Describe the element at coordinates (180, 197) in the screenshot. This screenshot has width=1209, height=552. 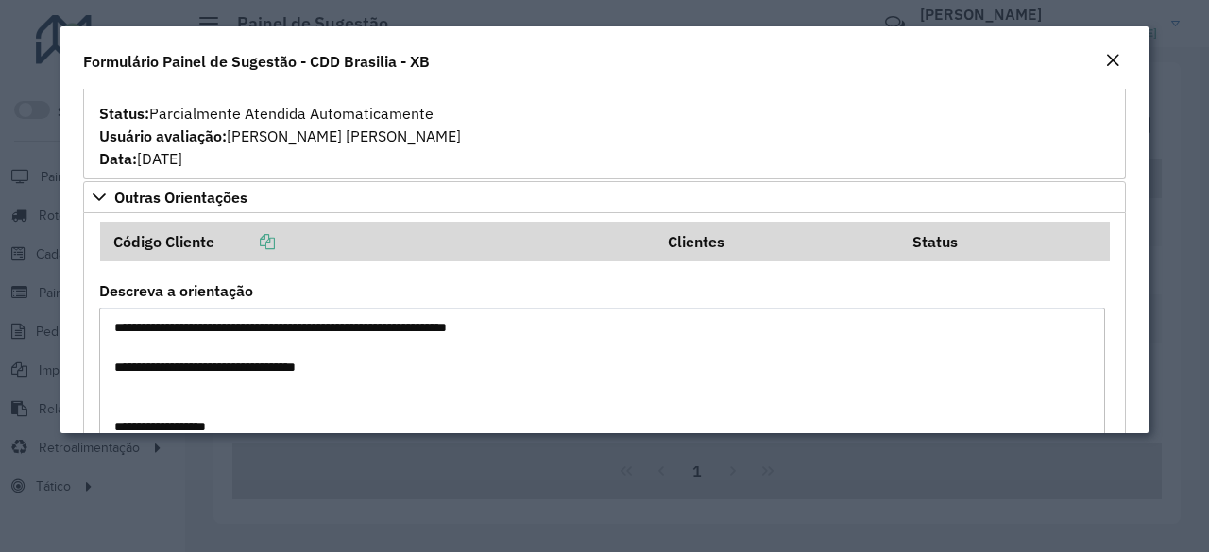
I see `span: Outras Orientações` at that location.